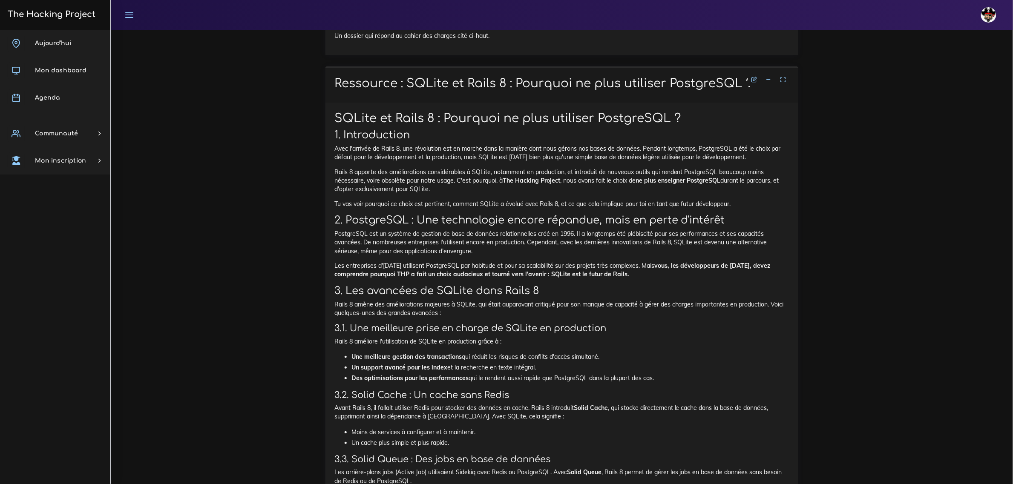 This screenshot has width=1013, height=484. I want to click on p: Un dossier qui répond au cahier des charges cité ci-haut., so click(562, 36).